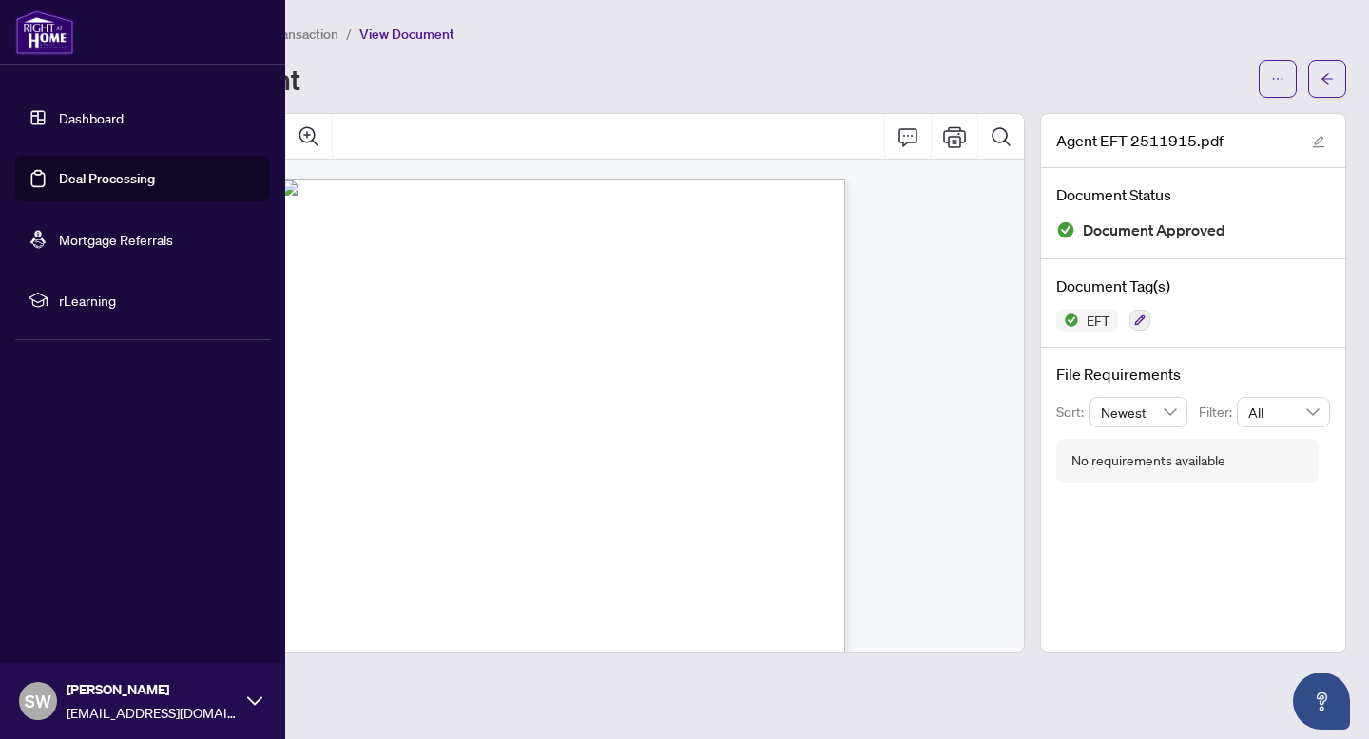 The width and height of the screenshot is (1369, 739). What do you see at coordinates (1327, 79) in the screenshot?
I see `span: arrow-left` at bounding box center [1327, 79].